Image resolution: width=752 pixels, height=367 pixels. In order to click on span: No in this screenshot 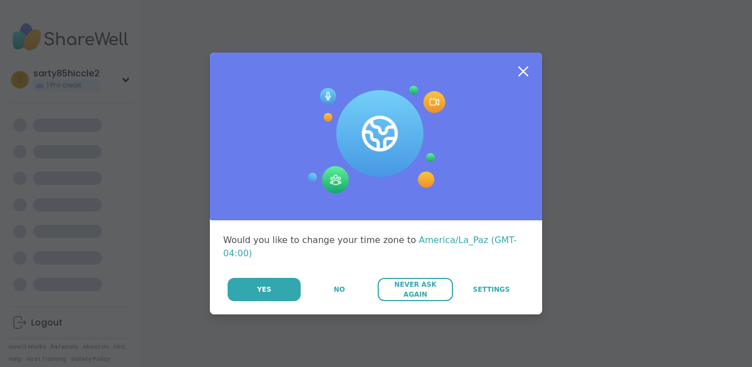, I will do `click(339, 290)`.